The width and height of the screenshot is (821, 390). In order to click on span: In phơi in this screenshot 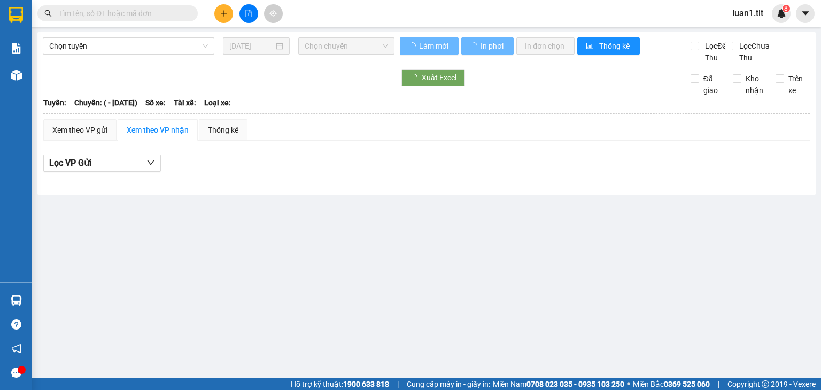, I will do `click(493, 46)`.